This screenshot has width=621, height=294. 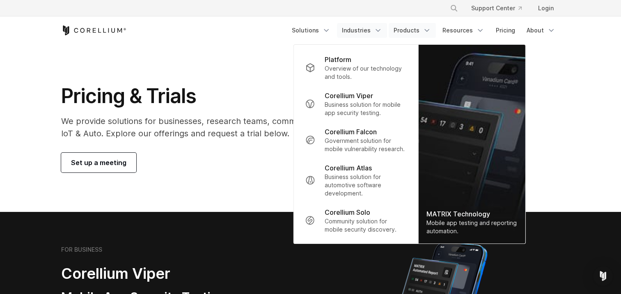 What do you see at coordinates (412, 30) in the screenshot?
I see `a: Products` at bounding box center [412, 30].